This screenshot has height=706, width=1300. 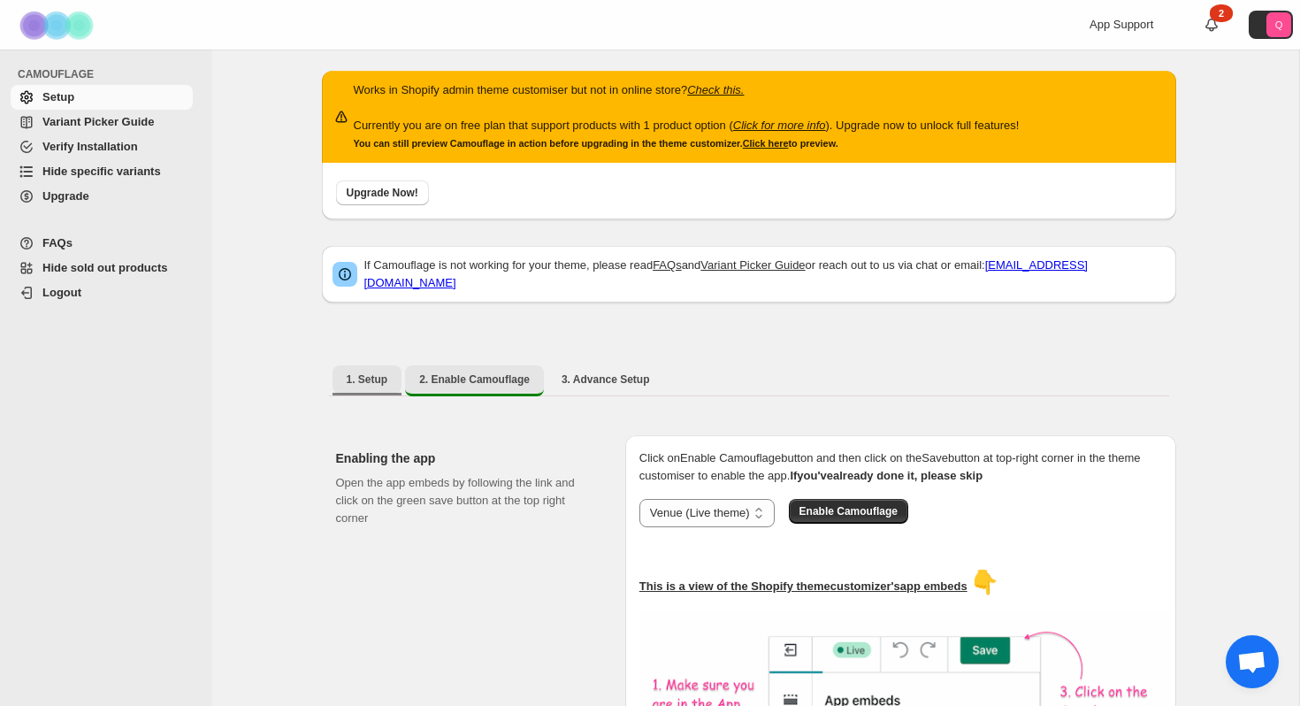 I want to click on span: Avatar with initials Q, so click(x=1279, y=25).